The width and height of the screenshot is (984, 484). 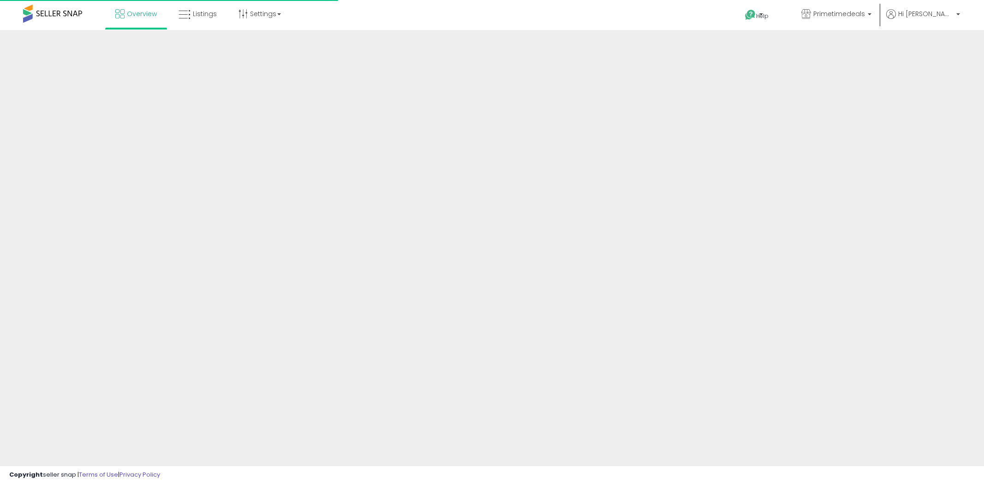 I want to click on span: Help, so click(x=762, y=16).